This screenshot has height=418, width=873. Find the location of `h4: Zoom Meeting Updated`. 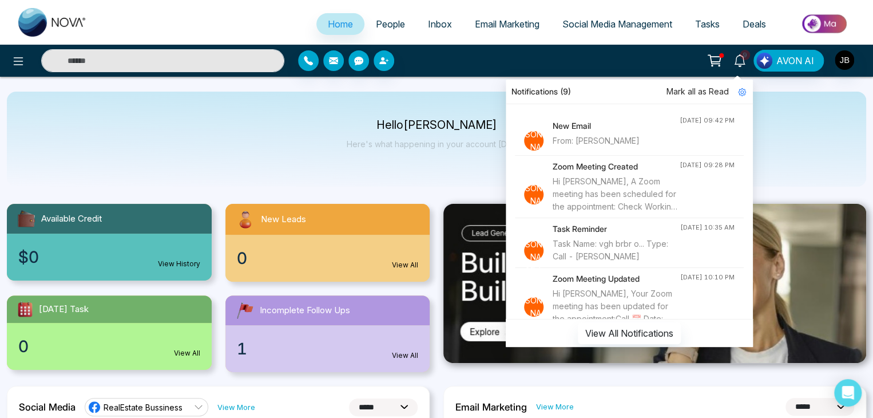

h4: Zoom Meeting Updated is located at coordinates (616, 279).